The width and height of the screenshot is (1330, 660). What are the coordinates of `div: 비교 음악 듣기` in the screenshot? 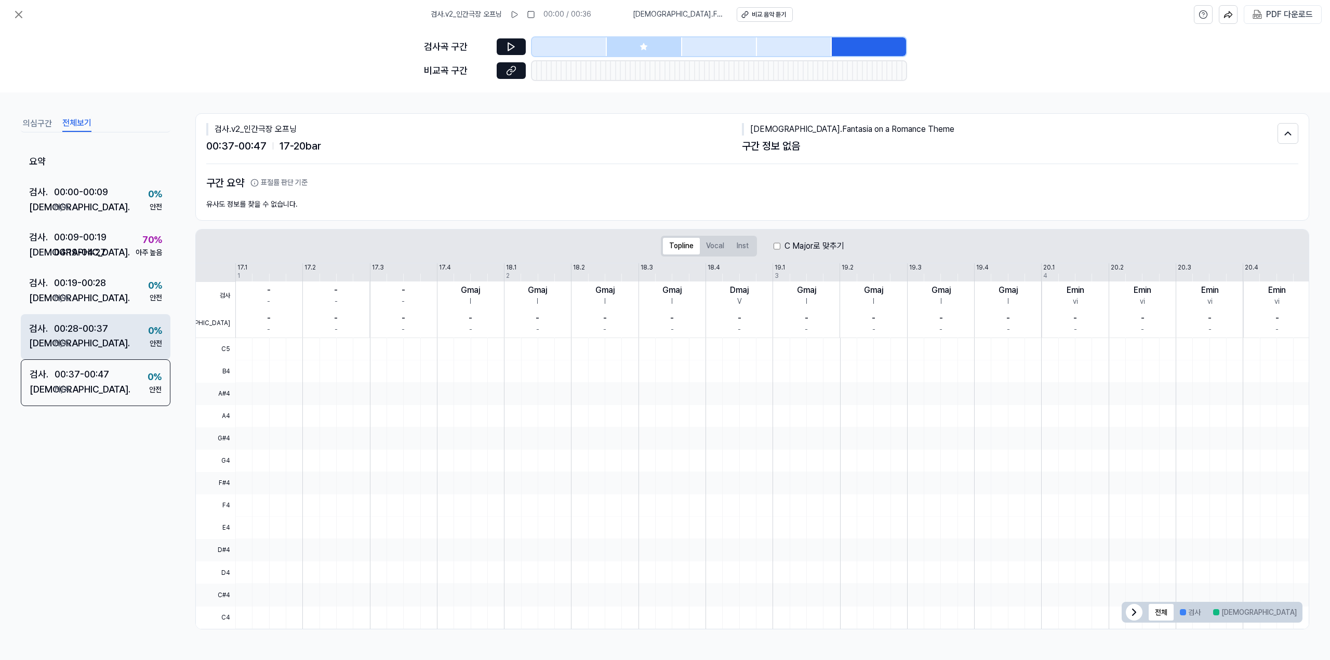 It's located at (769, 15).